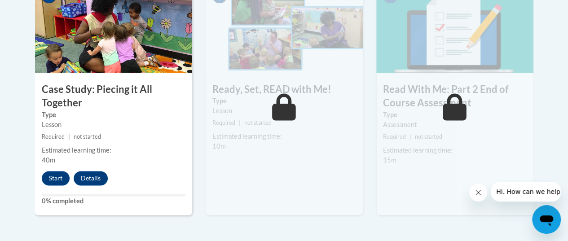  I want to click on span: 15m, so click(390, 160).